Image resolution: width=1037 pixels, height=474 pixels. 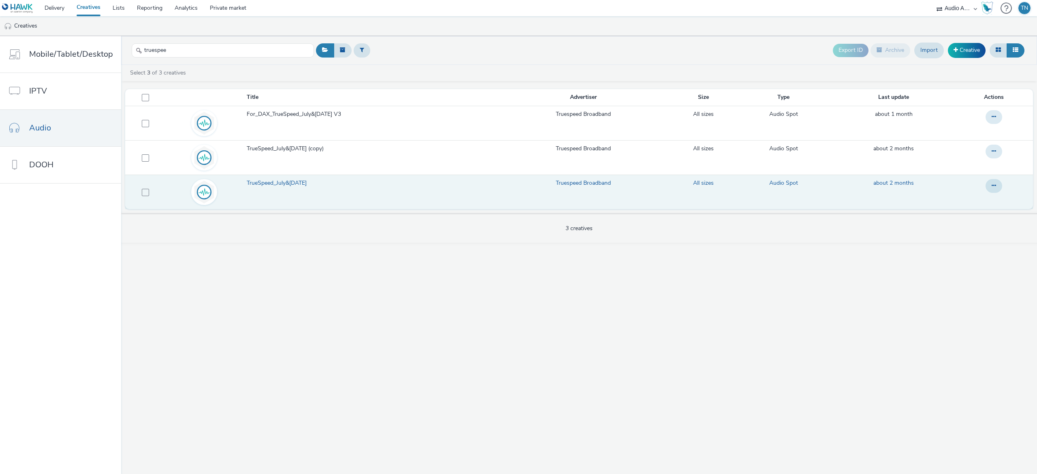 What do you see at coordinates (893, 114) in the screenshot?
I see `span: about 1 month` at bounding box center [893, 114].